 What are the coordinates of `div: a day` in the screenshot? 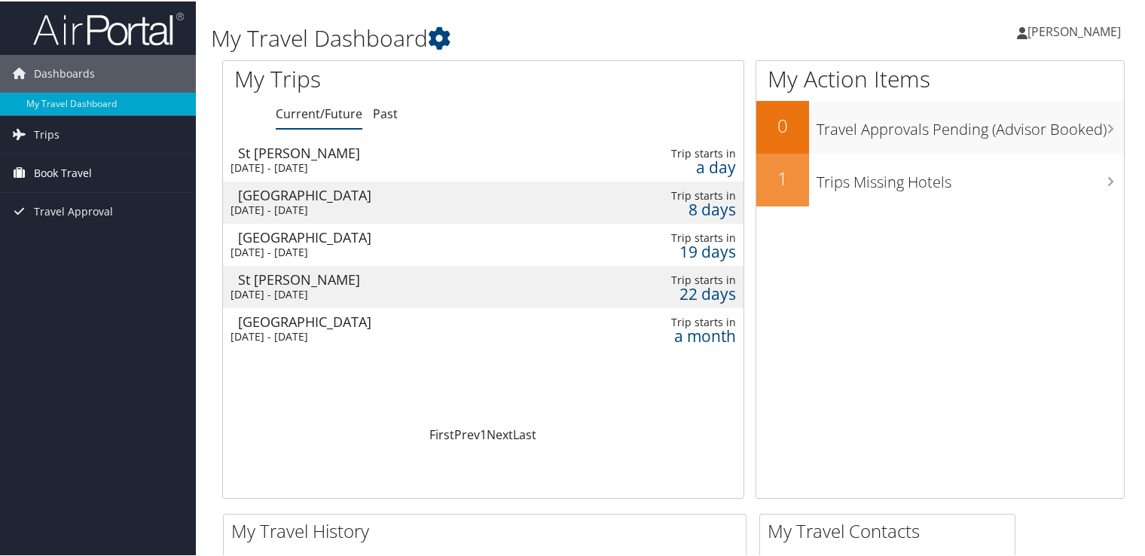 It's located at (682, 166).